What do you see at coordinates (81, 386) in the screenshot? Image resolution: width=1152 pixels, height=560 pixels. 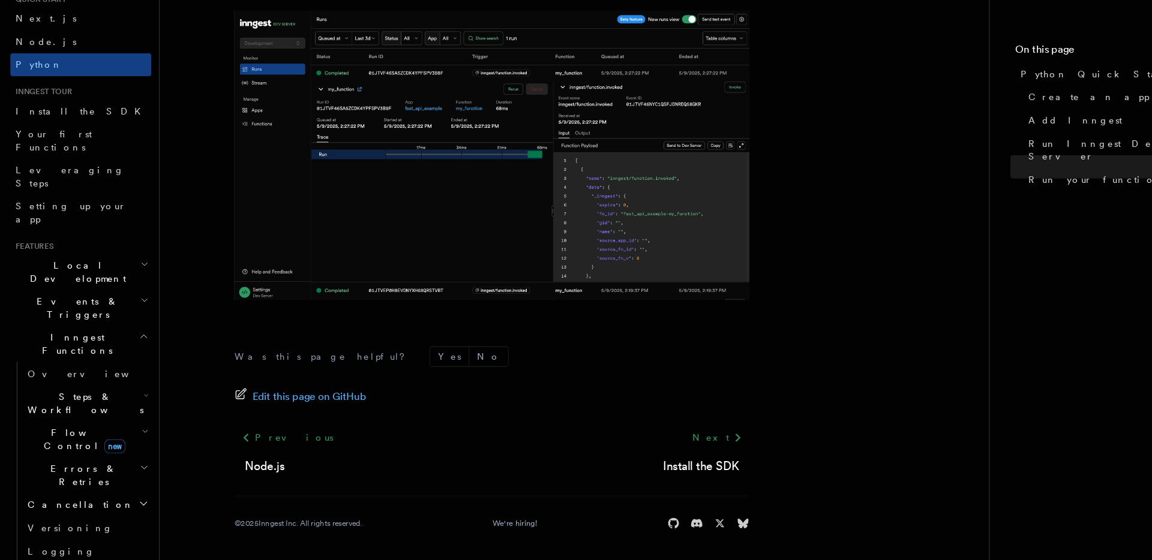 I see `a: Overview` at bounding box center [81, 386].